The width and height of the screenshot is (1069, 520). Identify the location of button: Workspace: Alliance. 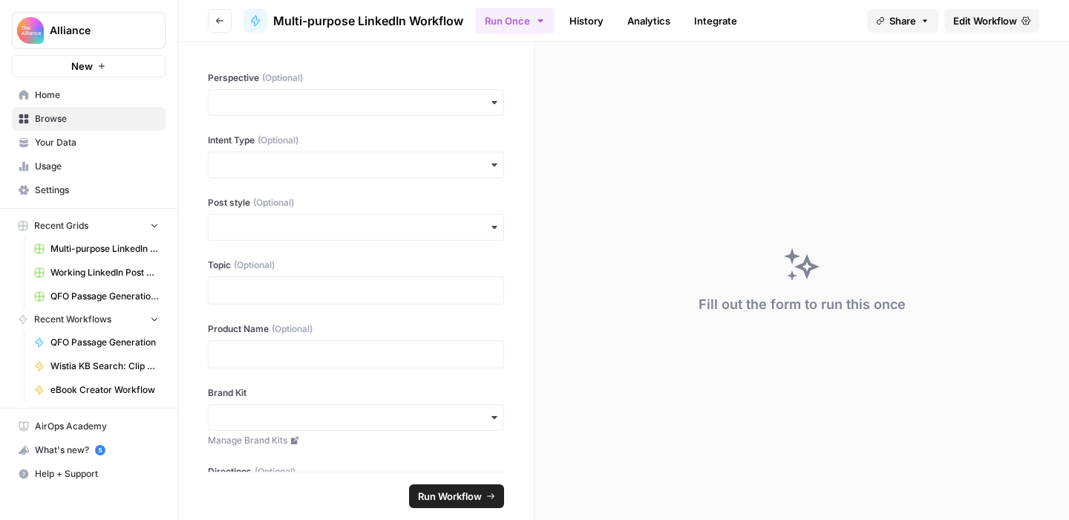
(88, 30).